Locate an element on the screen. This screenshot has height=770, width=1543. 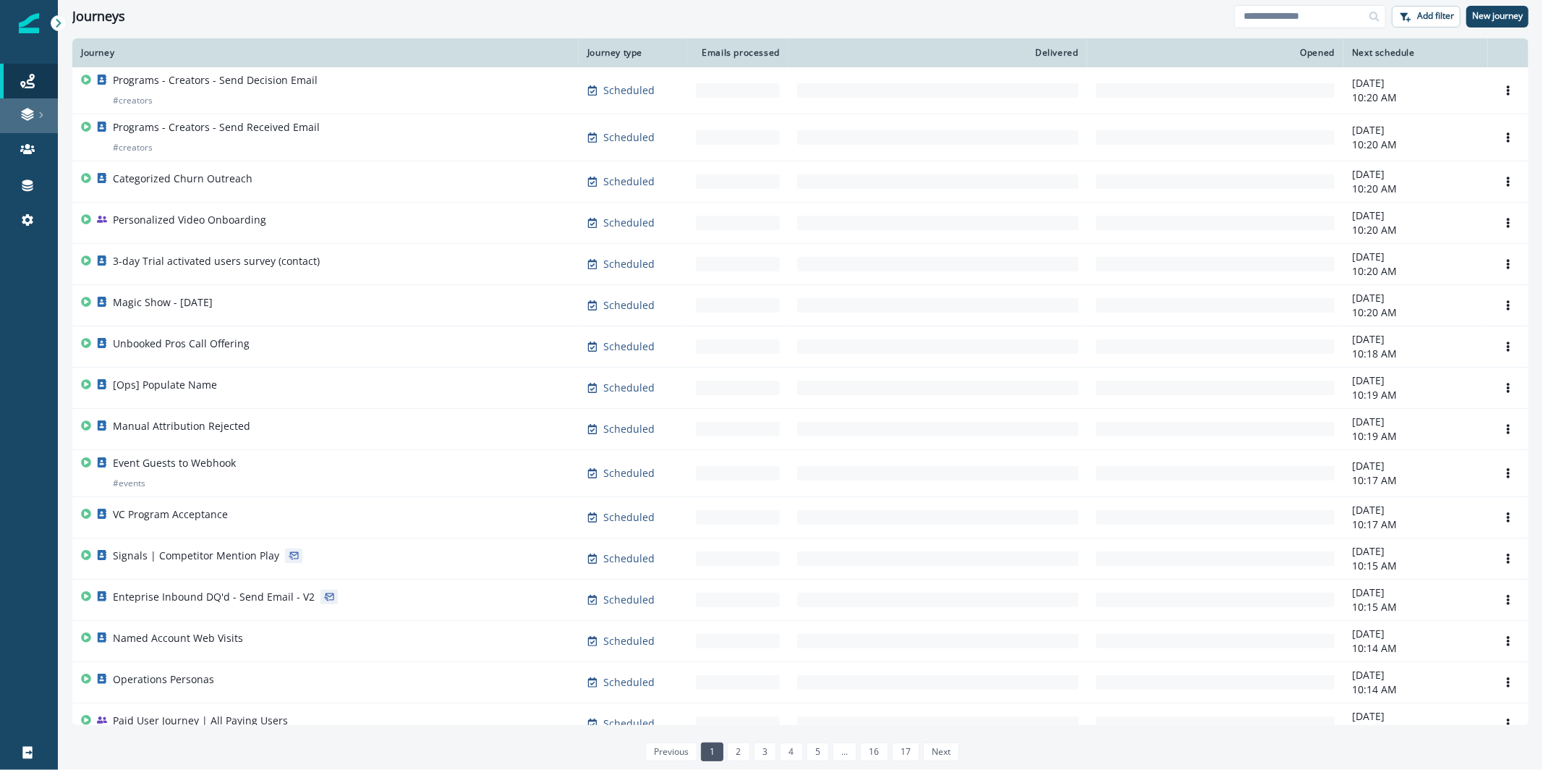
button: New journey is located at coordinates (1497, 17).